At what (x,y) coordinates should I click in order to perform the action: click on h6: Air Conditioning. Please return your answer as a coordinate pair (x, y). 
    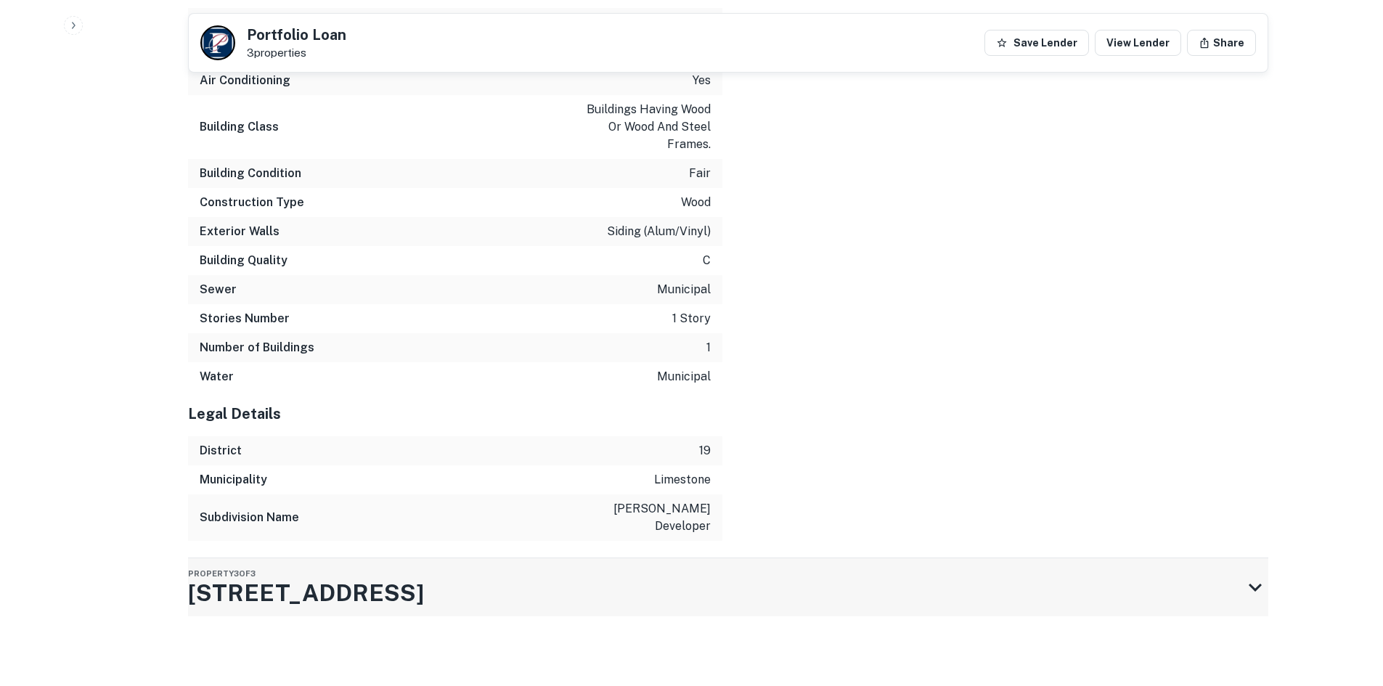
    Looking at the image, I should click on (245, 81).